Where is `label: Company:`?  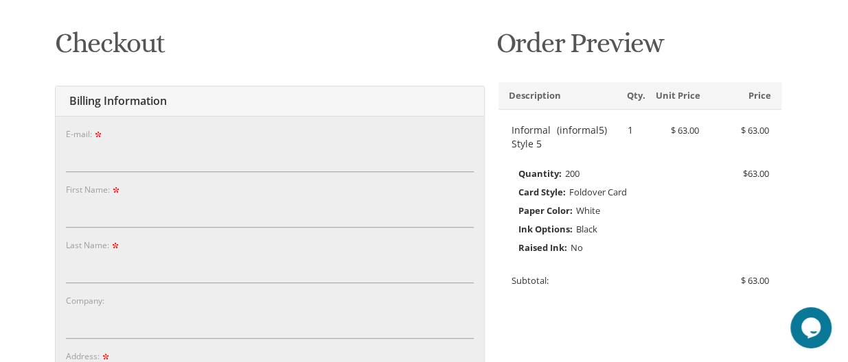
label: Company: is located at coordinates (85, 301).